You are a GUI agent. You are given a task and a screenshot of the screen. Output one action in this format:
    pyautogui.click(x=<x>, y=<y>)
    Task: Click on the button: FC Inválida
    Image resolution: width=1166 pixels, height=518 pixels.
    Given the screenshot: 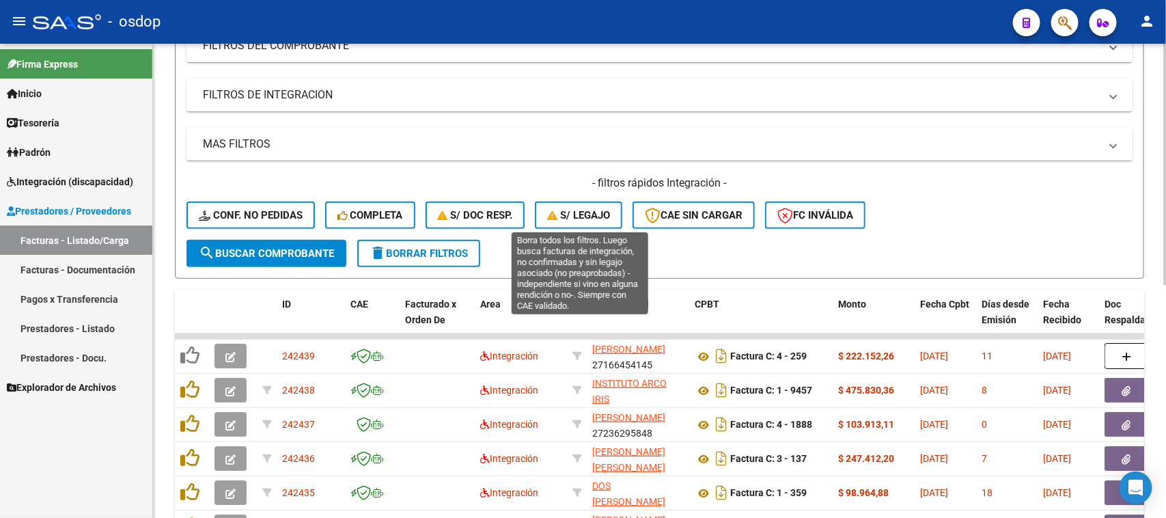 What is the action you would take?
    pyautogui.click(x=815, y=215)
    